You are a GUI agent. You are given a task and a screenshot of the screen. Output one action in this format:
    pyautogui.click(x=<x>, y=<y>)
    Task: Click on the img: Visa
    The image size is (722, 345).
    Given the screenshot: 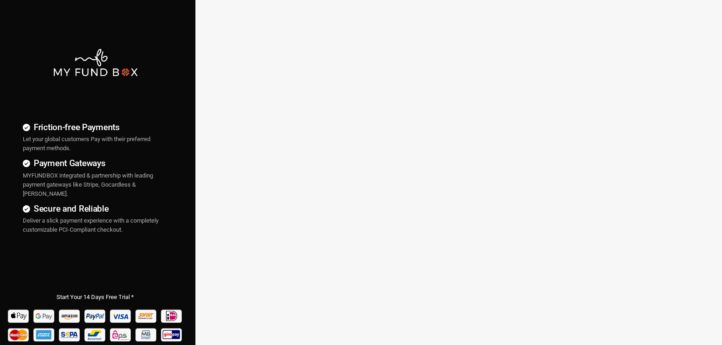 What is the action you would take?
    pyautogui.click(x=121, y=316)
    